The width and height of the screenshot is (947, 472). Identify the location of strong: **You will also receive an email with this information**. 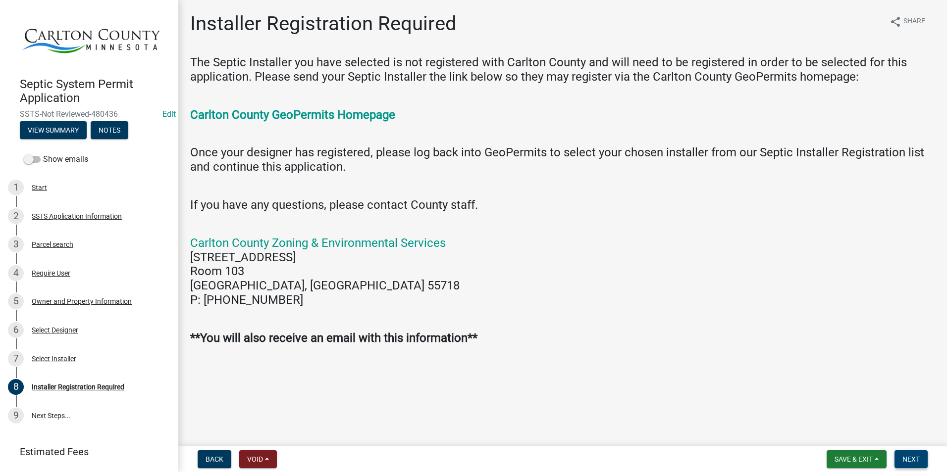
(334, 338).